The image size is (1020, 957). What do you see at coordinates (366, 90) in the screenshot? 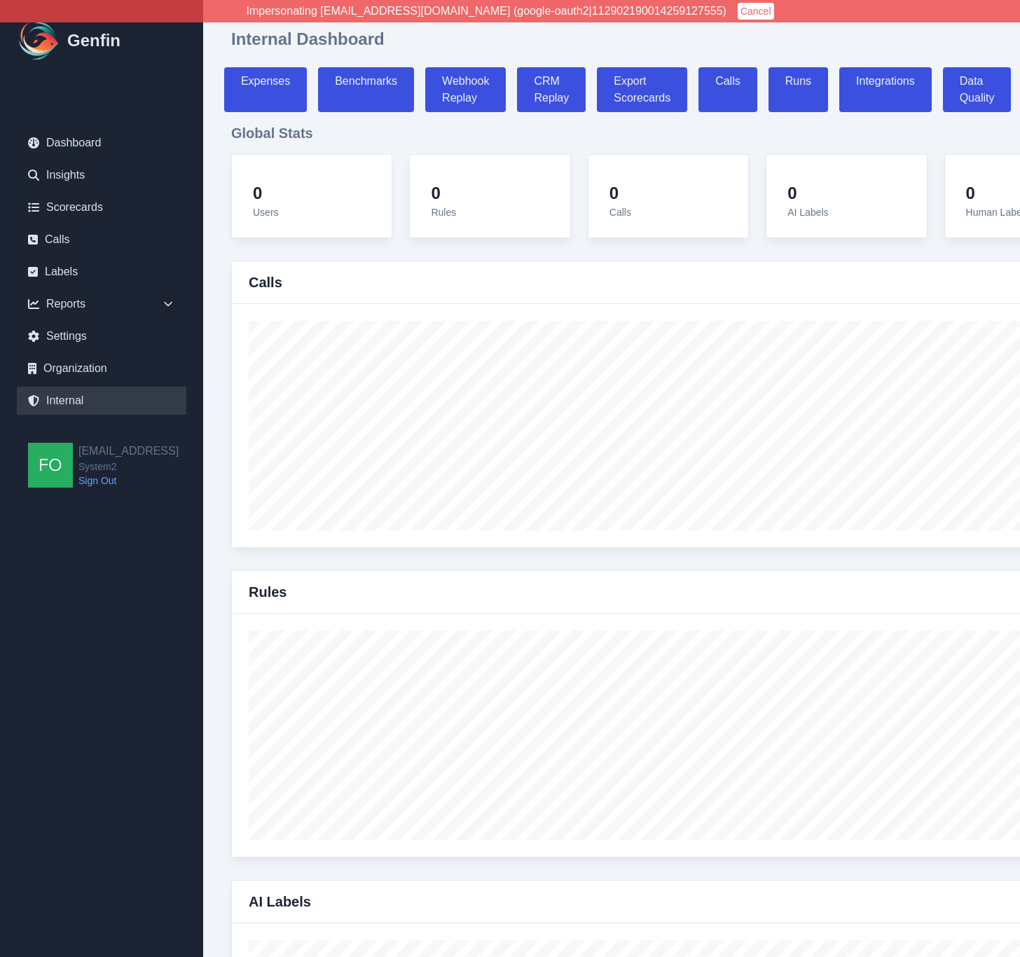
I see `a: Benchmarks` at bounding box center [366, 90].